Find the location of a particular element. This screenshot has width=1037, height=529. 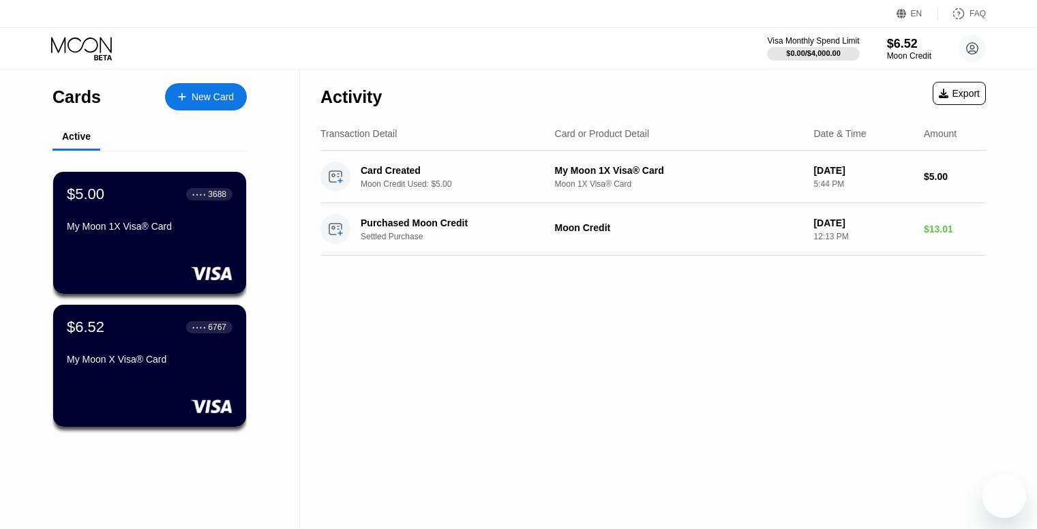

div: Amount is located at coordinates (940, 134).